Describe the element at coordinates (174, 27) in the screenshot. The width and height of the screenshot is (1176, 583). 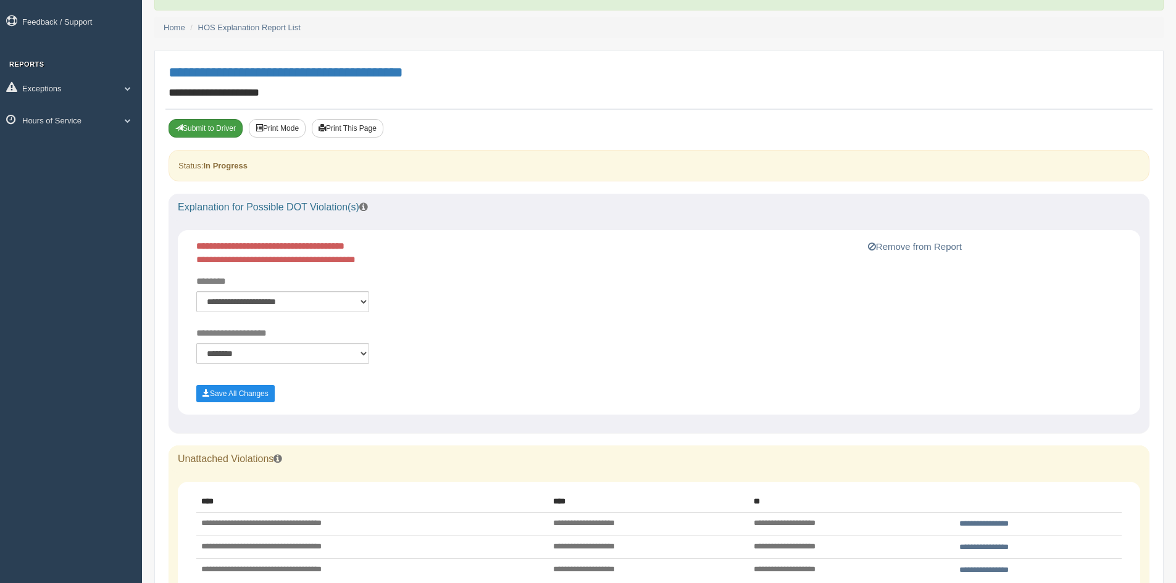
I see `a: Home` at that location.